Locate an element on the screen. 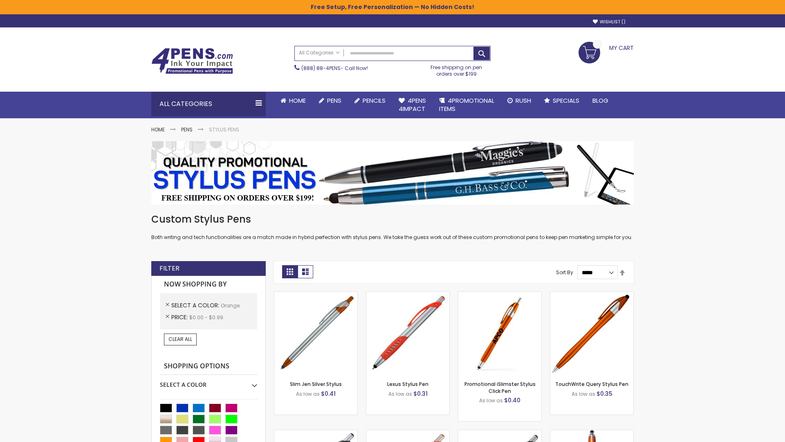 The image size is (785, 442). span: $0.00 - $0.99 is located at coordinates (206, 317).